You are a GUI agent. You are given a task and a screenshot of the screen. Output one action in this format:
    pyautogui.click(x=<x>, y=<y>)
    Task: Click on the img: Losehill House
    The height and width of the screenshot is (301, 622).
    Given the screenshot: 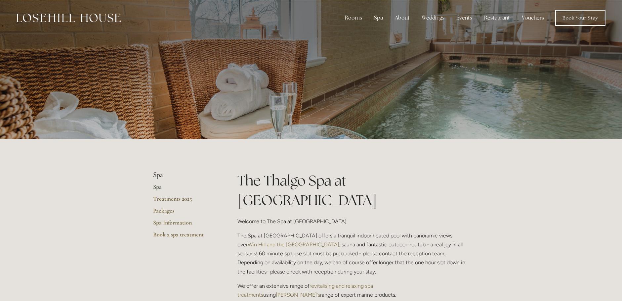 What is the action you would take?
    pyautogui.click(x=68, y=18)
    